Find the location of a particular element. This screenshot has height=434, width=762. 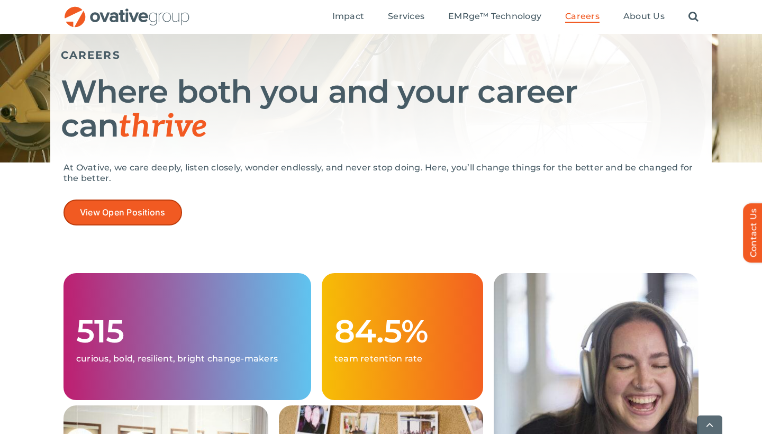

span: Impact is located at coordinates (348, 16).